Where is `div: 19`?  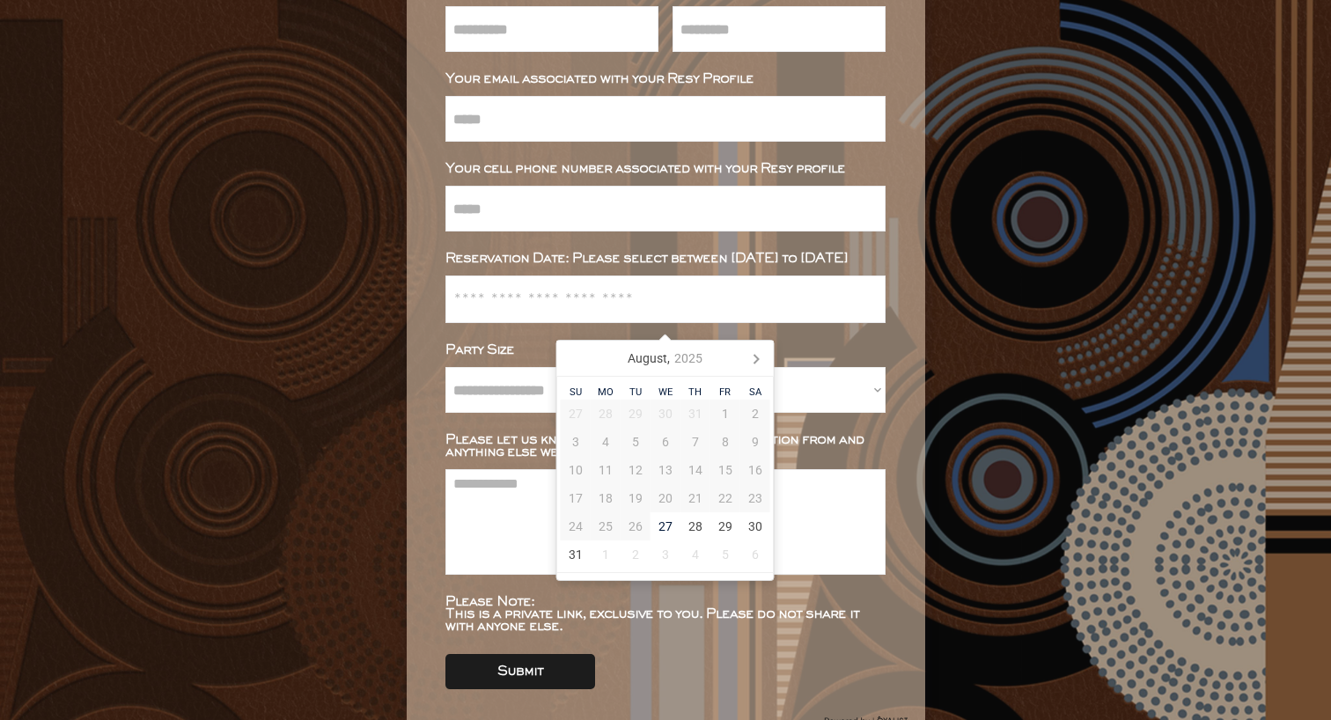 div: 19 is located at coordinates (635, 498).